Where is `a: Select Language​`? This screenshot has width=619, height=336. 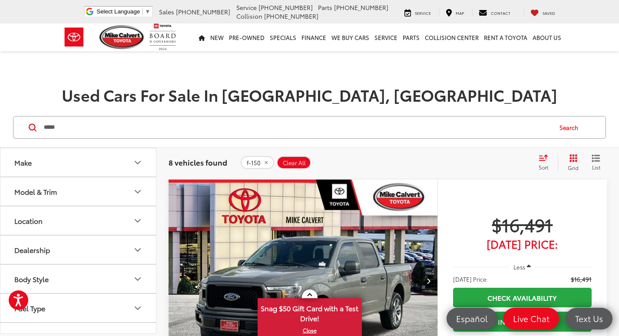
a: Select Language​ is located at coordinates (123, 11).